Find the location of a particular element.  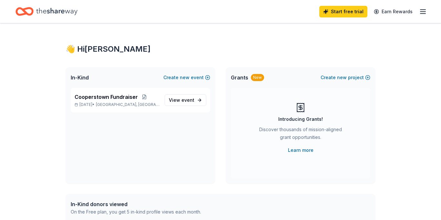

button: Createnewevent is located at coordinates (186, 77).